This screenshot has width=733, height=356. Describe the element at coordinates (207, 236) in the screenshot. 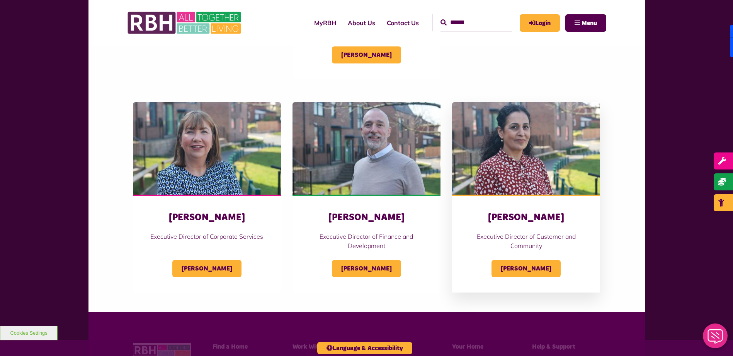

I see `p: Executive Director of Corporate Services` at that location.